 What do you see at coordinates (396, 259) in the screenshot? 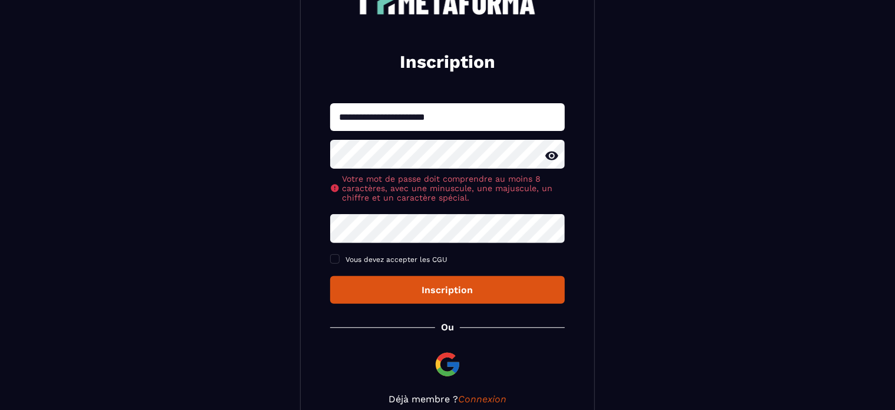
I see `span: Vous devez accepter les CGU` at bounding box center [396, 259].